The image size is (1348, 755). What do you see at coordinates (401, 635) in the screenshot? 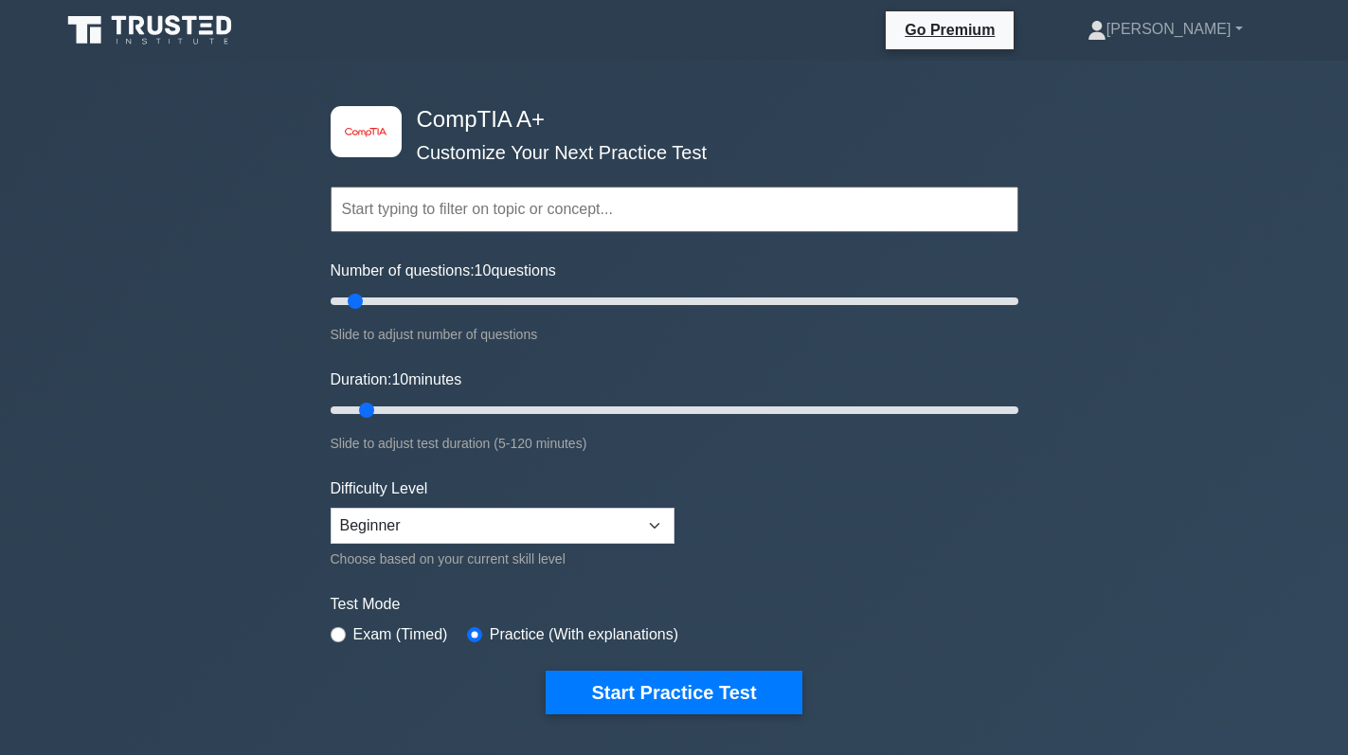
I see `label: Exam (Timed)` at bounding box center [401, 635].